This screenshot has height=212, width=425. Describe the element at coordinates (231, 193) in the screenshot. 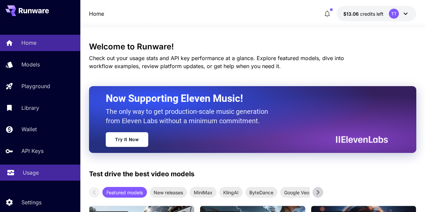

I see `span: KlingAI` at that location.